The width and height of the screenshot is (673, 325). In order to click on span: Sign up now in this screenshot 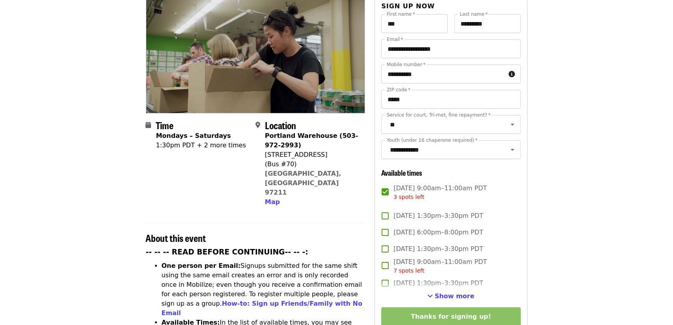, I will do `click(408, 6)`.